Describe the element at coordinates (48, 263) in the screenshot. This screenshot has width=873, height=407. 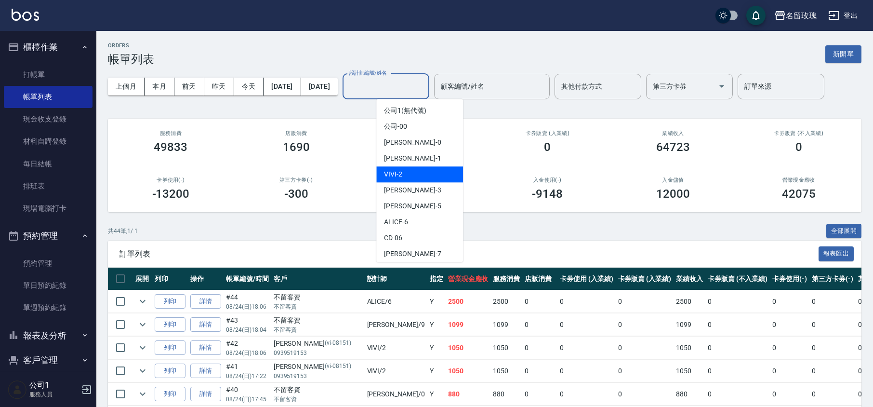
I see `a: 預約管理` at that location.